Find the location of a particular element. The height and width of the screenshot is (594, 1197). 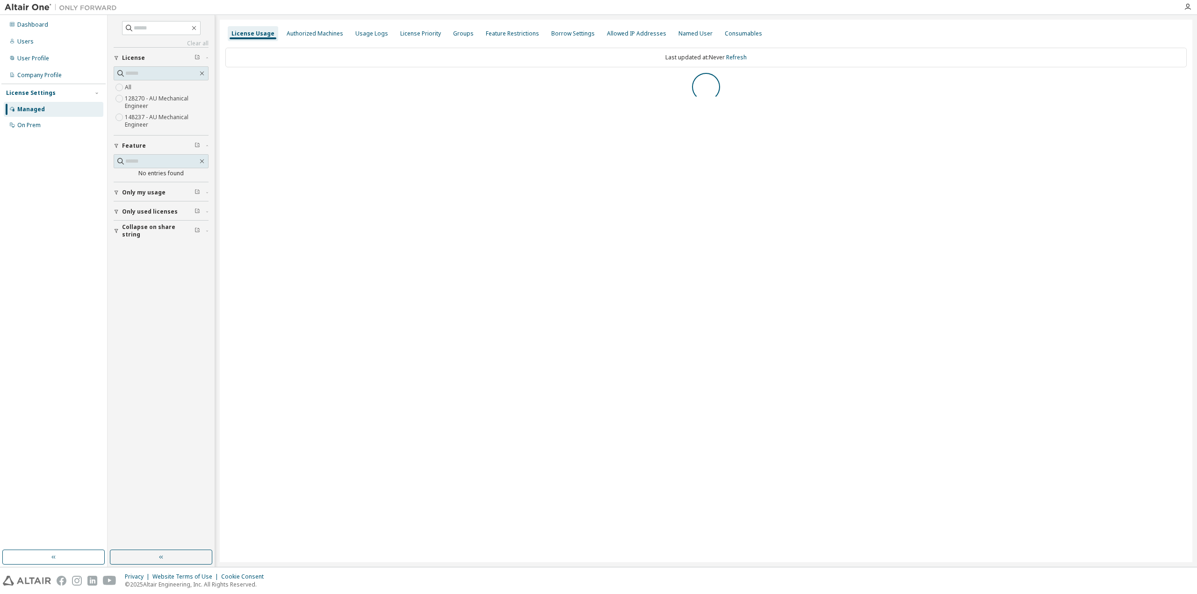

span: Feature is located at coordinates (134, 146).